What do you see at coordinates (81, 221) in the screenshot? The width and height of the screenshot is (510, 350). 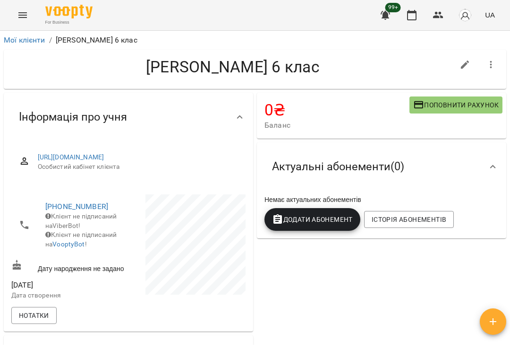 I see `span: Клієнт не підписаний на ViberBot!` at bounding box center [81, 221].